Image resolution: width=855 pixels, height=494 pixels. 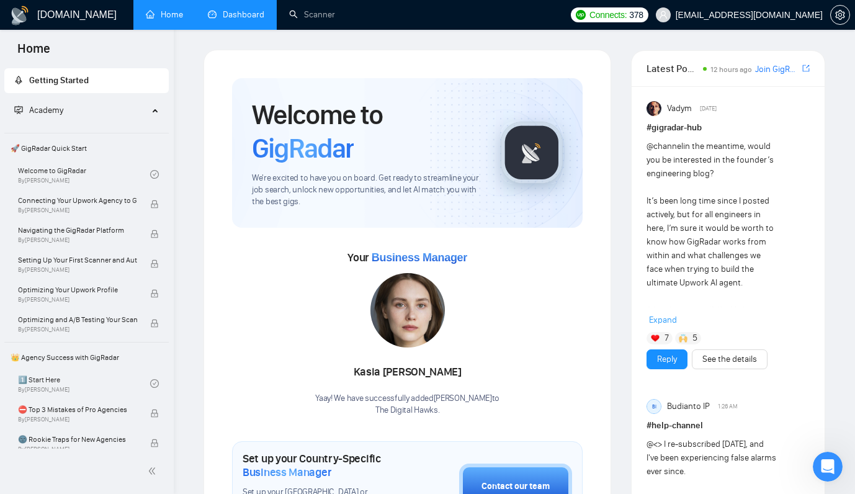 I want to click on span: 7, so click(x=666, y=338).